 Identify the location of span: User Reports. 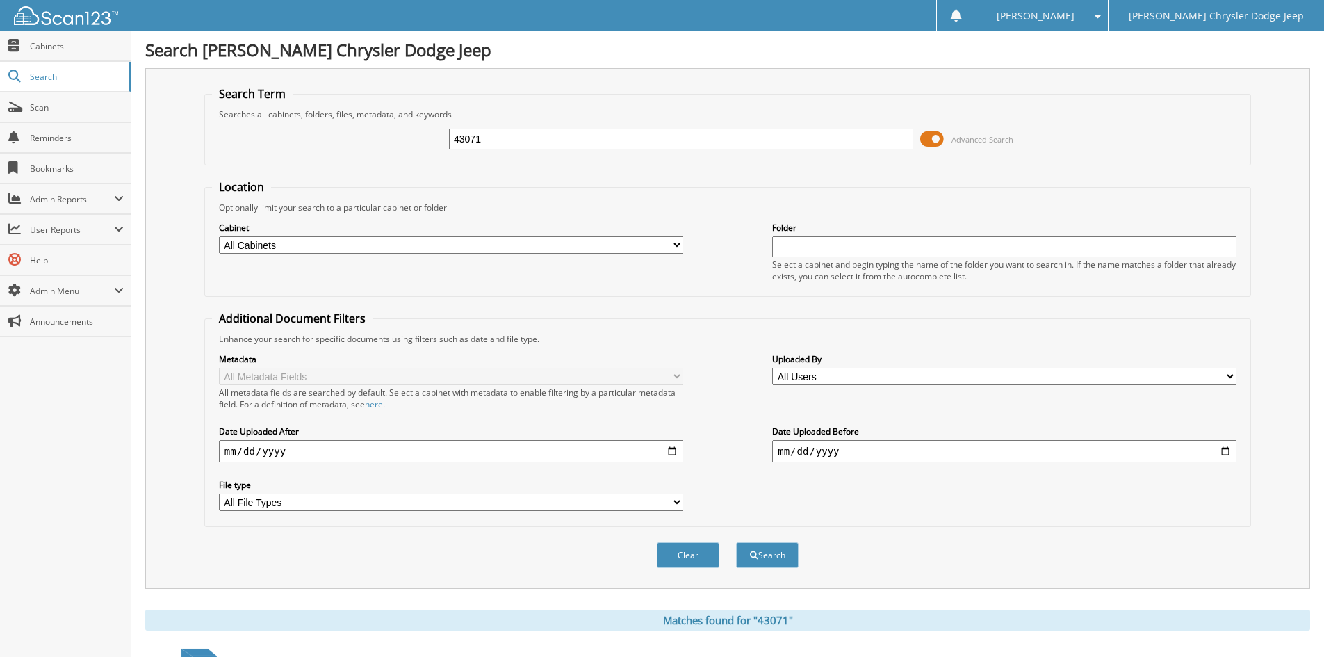
(72, 229).